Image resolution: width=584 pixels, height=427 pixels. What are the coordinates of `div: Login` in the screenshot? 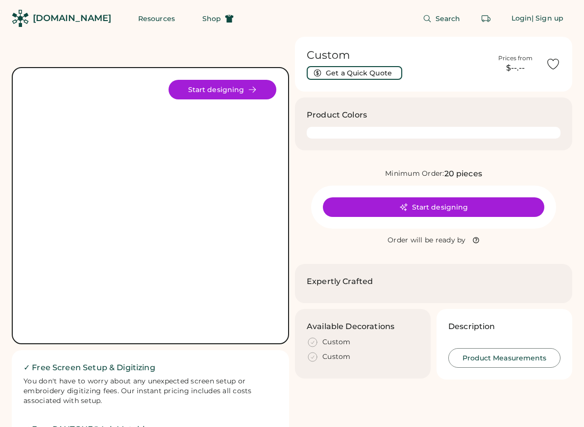 It's located at (522, 19).